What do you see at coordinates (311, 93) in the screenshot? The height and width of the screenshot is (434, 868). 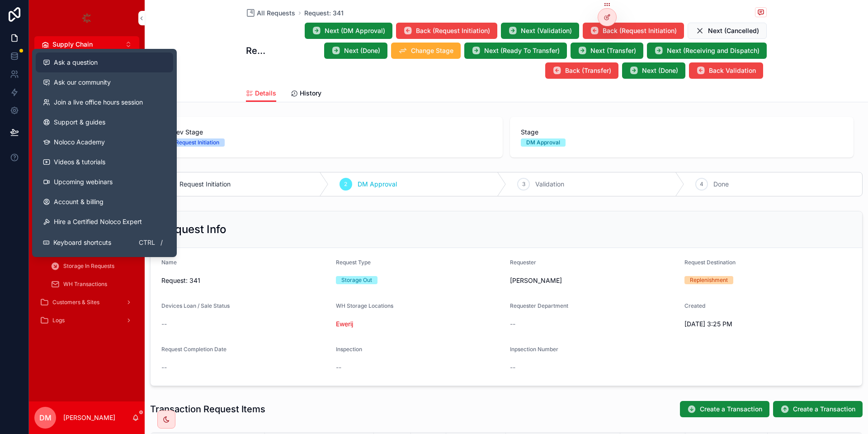 I see `span: History` at bounding box center [311, 93].